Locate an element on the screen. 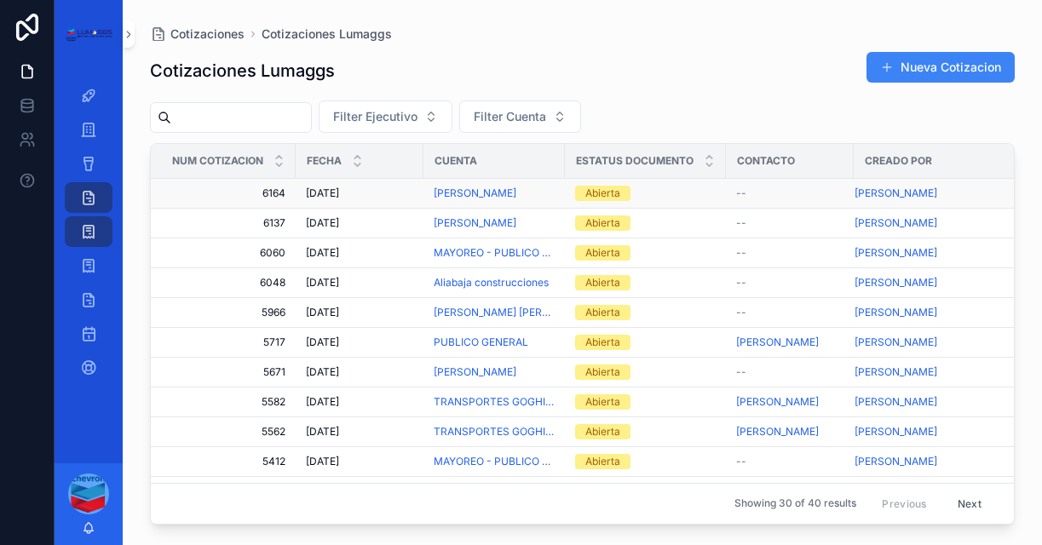 The height and width of the screenshot is (545, 1042). span: 5717 is located at coordinates (228, 342).